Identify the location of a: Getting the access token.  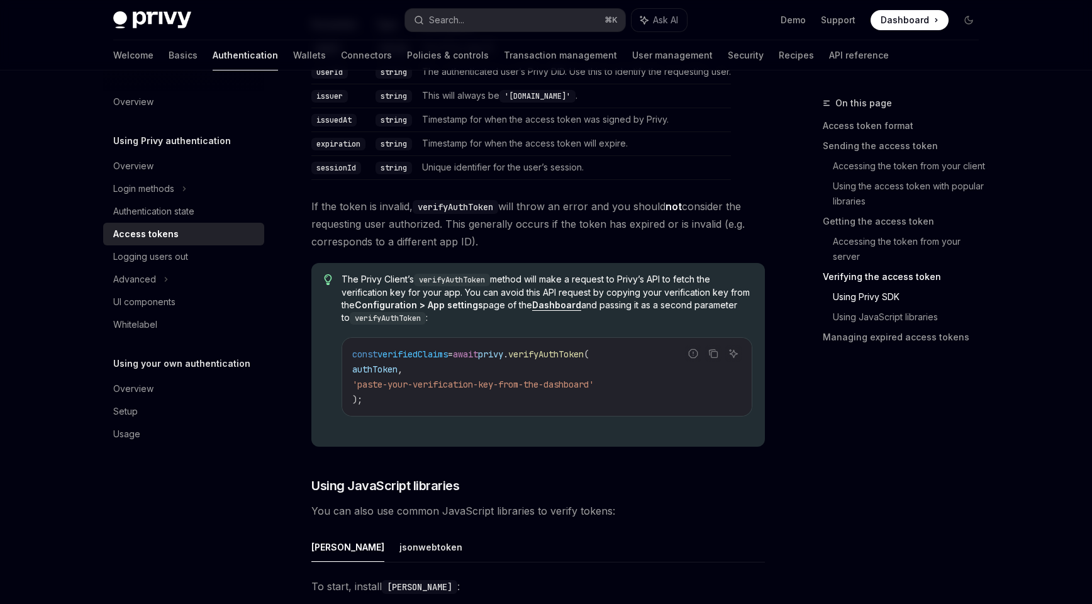
(906, 221).